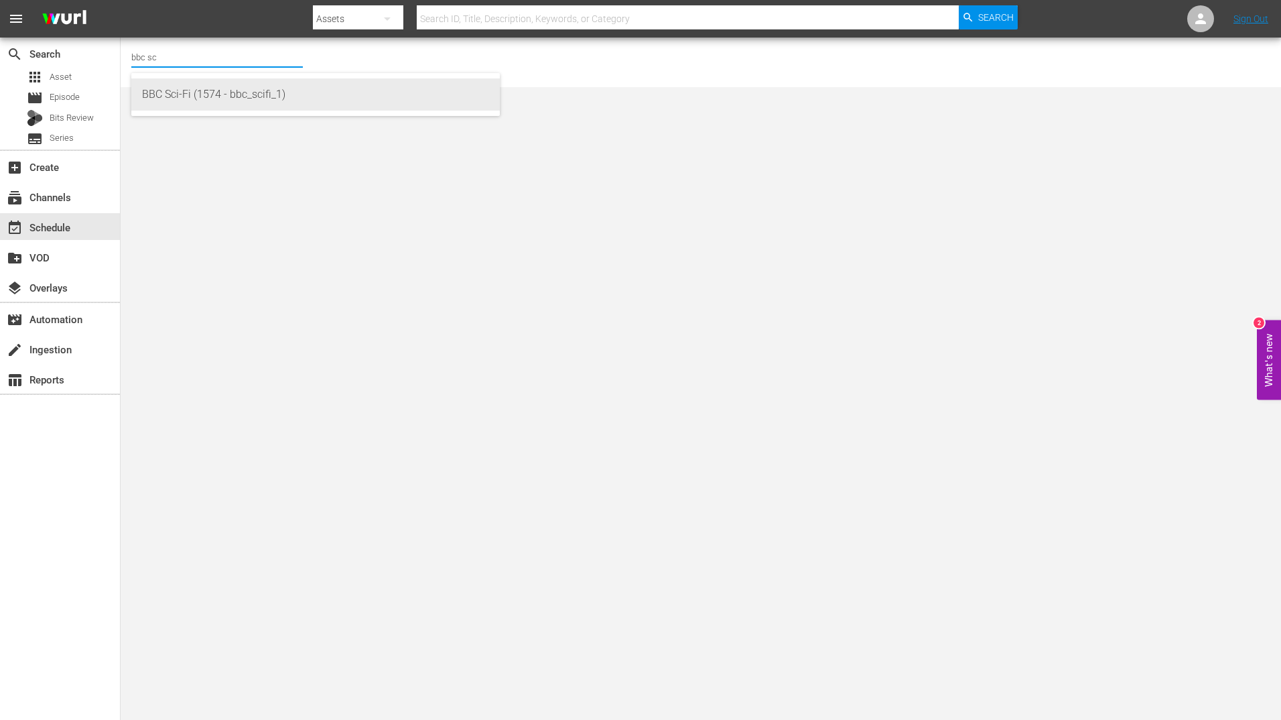 The width and height of the screenshot is (1281, 720). Describe the element at coordinates (1251, 19) in the screenshot. I see `a: Sign Out` at that location.